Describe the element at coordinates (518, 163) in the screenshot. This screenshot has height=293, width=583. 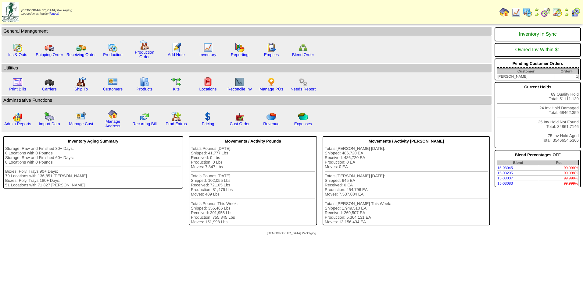
I see `th: Blend` at that location.